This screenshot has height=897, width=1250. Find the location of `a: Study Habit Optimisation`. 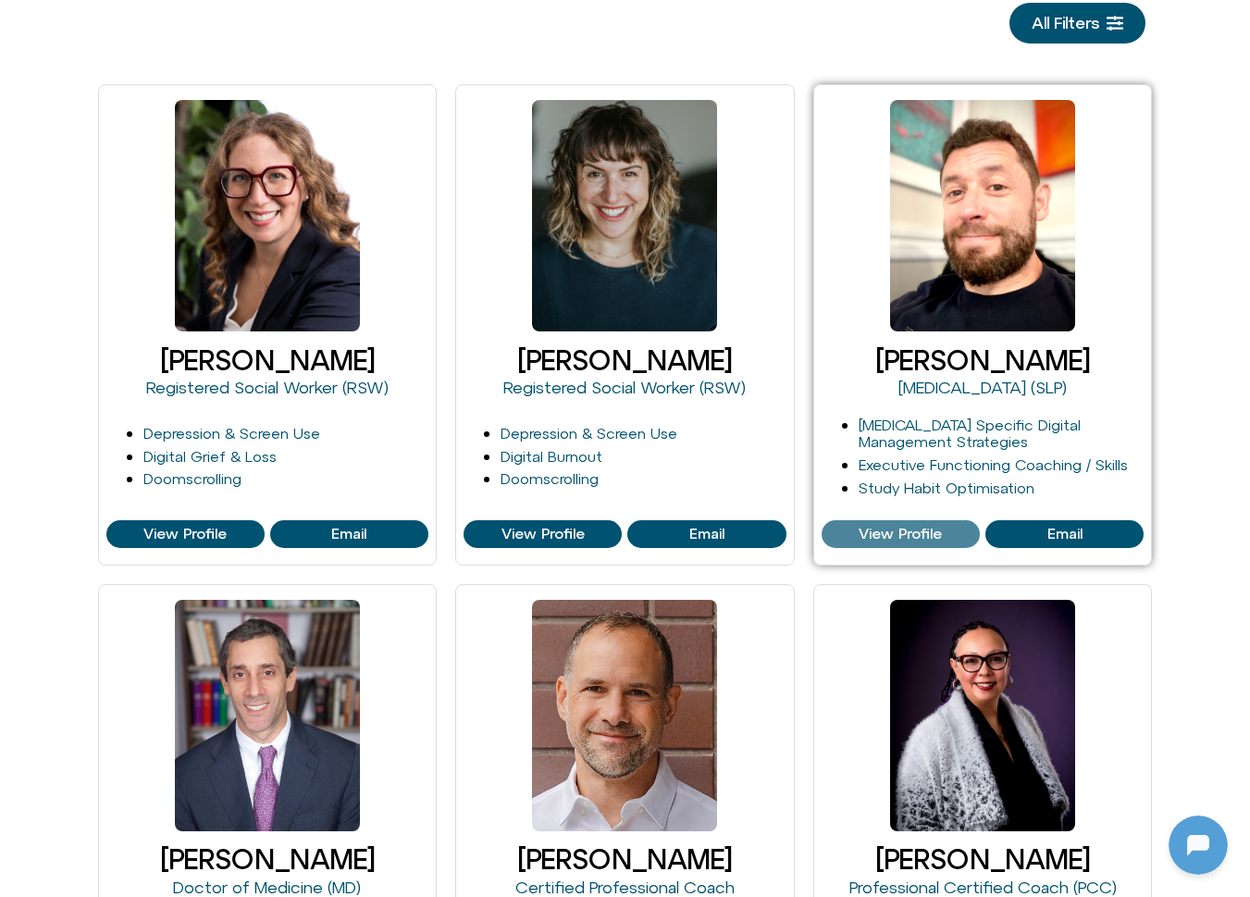

a: Study Habit Optimisation is located at coordinates (947, 488).